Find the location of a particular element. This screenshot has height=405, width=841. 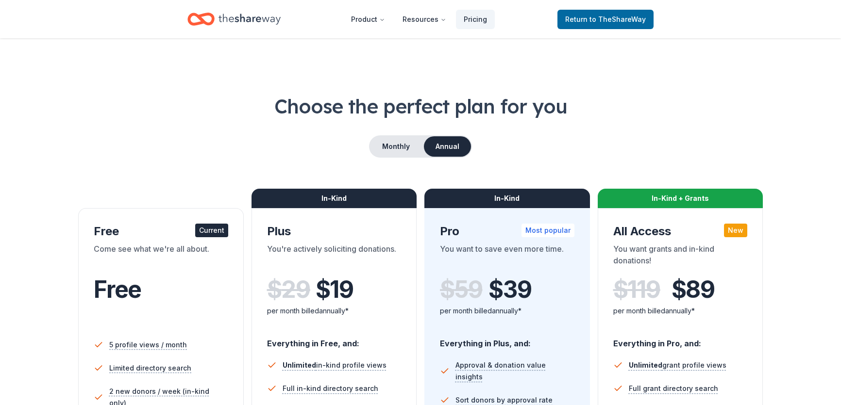

div: Current is located at coordinates (212, 231).